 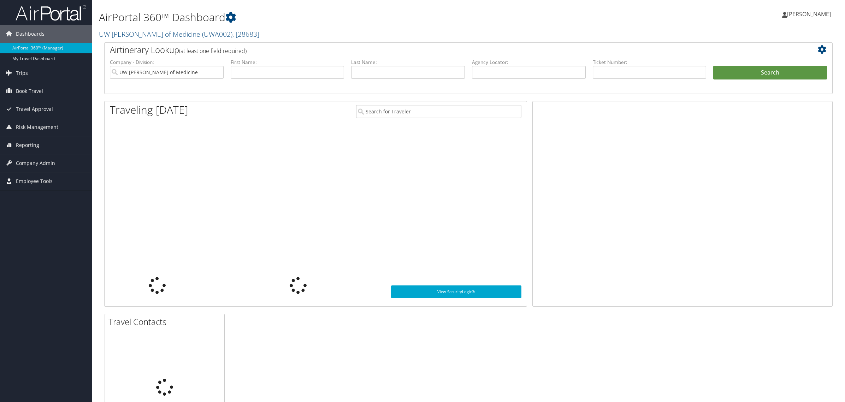 I want to click on label: Company - Division:, so click(x=167, y=62).